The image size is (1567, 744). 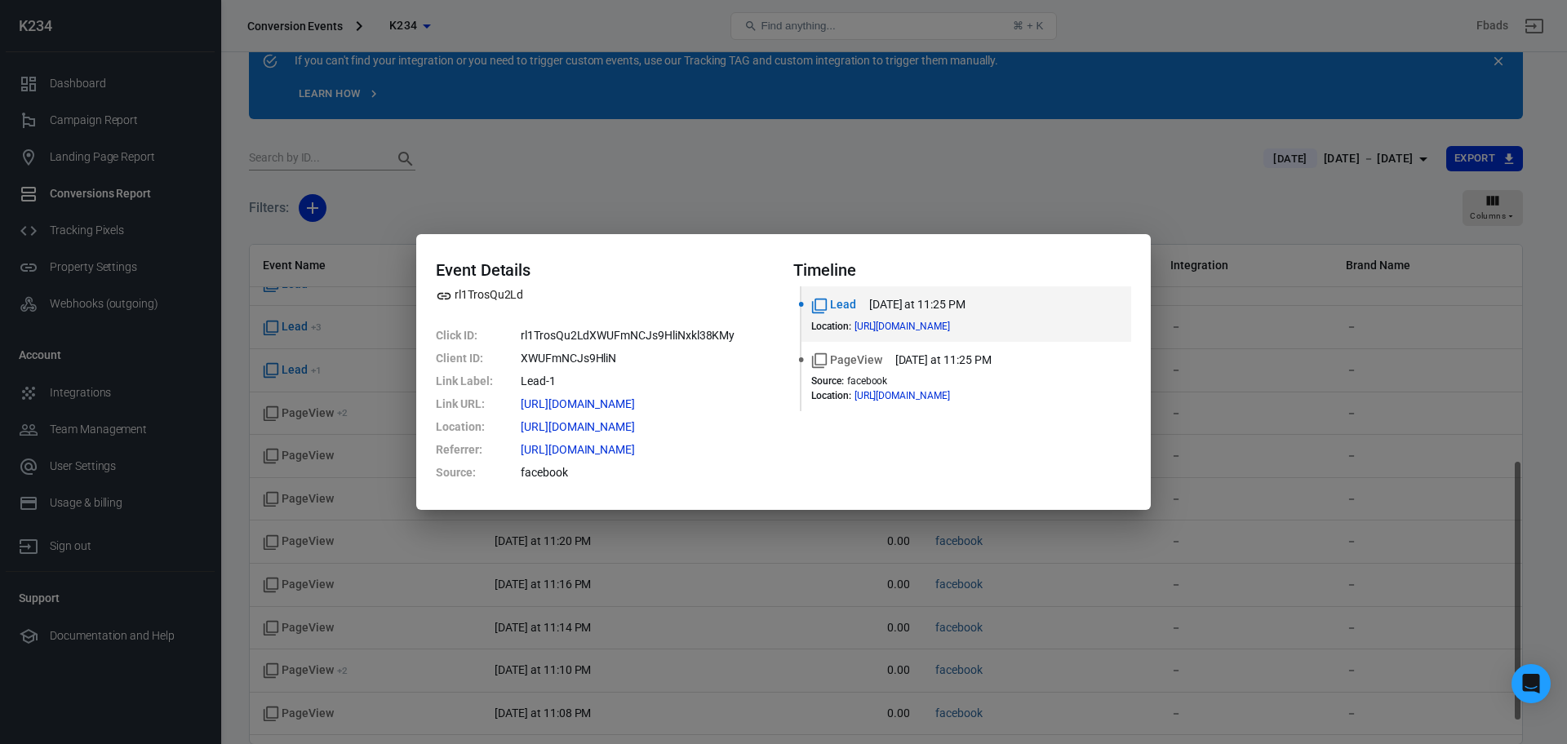 I want to click on span: Property, so click(x=479, y=295).